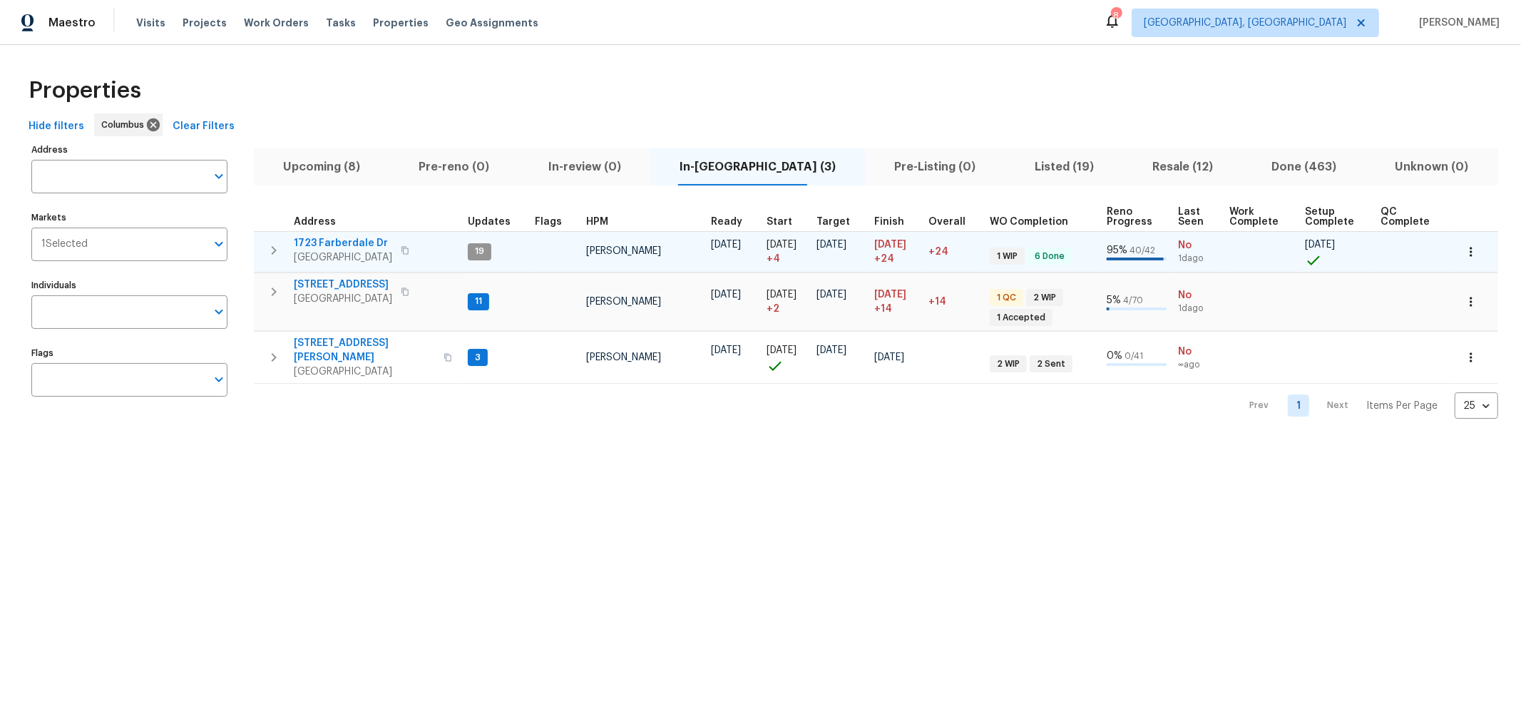 Image resolution: width=1521 pixels, height=722 pixels. Describe the element at coordinates (1006, 297) in the screenshot. I see `span: 1 QC` at that location.